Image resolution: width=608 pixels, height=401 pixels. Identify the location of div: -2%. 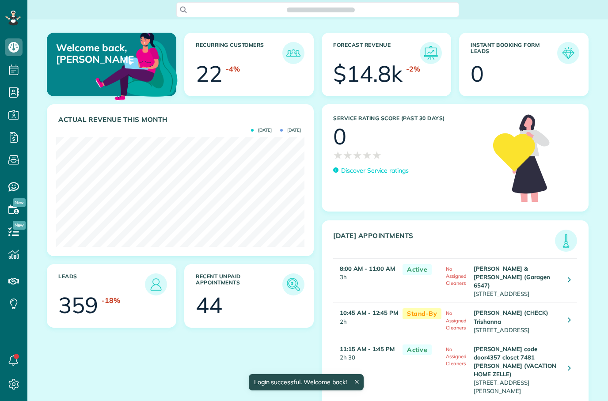
(413, 69).